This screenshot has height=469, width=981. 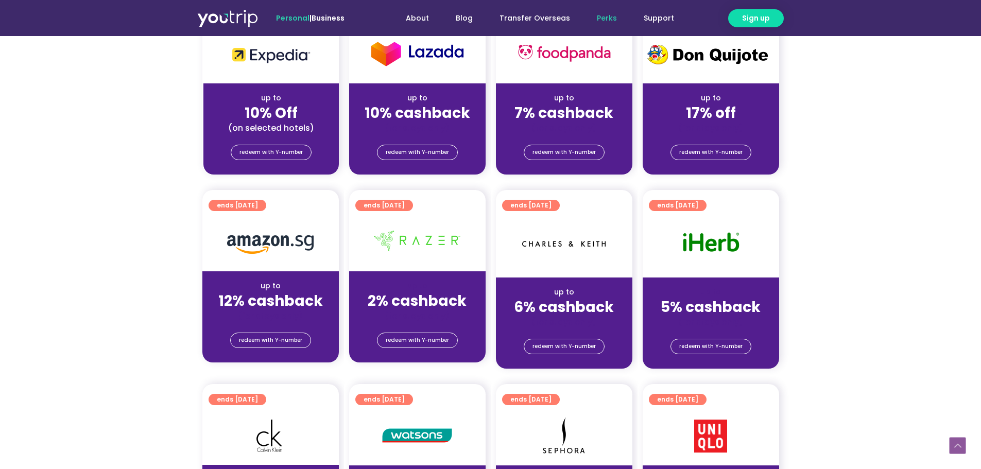 What do you see at coordinates (271, 113) in the screenshot?
I see `strong: 10% Off` at bounding box center [271, 113].